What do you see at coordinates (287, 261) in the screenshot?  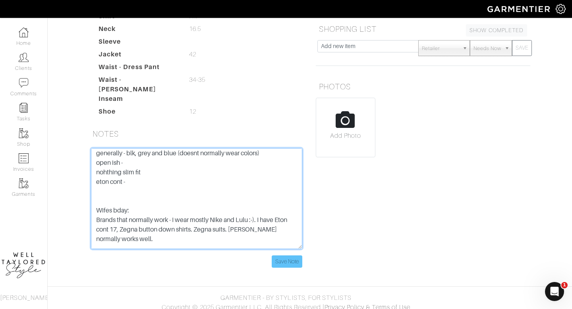 I see `input: Save Note` at bounding box center [287, 261].